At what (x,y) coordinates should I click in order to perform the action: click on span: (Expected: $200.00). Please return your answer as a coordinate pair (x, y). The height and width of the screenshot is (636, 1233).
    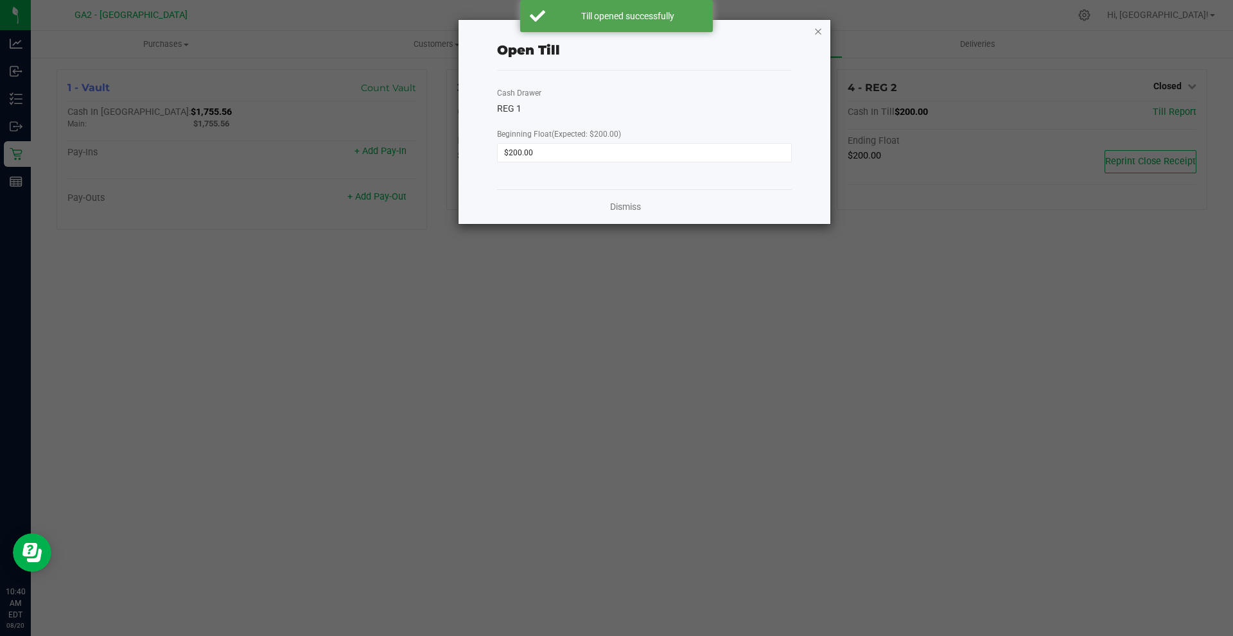
    Looking at the image, I should click on (586, 134).